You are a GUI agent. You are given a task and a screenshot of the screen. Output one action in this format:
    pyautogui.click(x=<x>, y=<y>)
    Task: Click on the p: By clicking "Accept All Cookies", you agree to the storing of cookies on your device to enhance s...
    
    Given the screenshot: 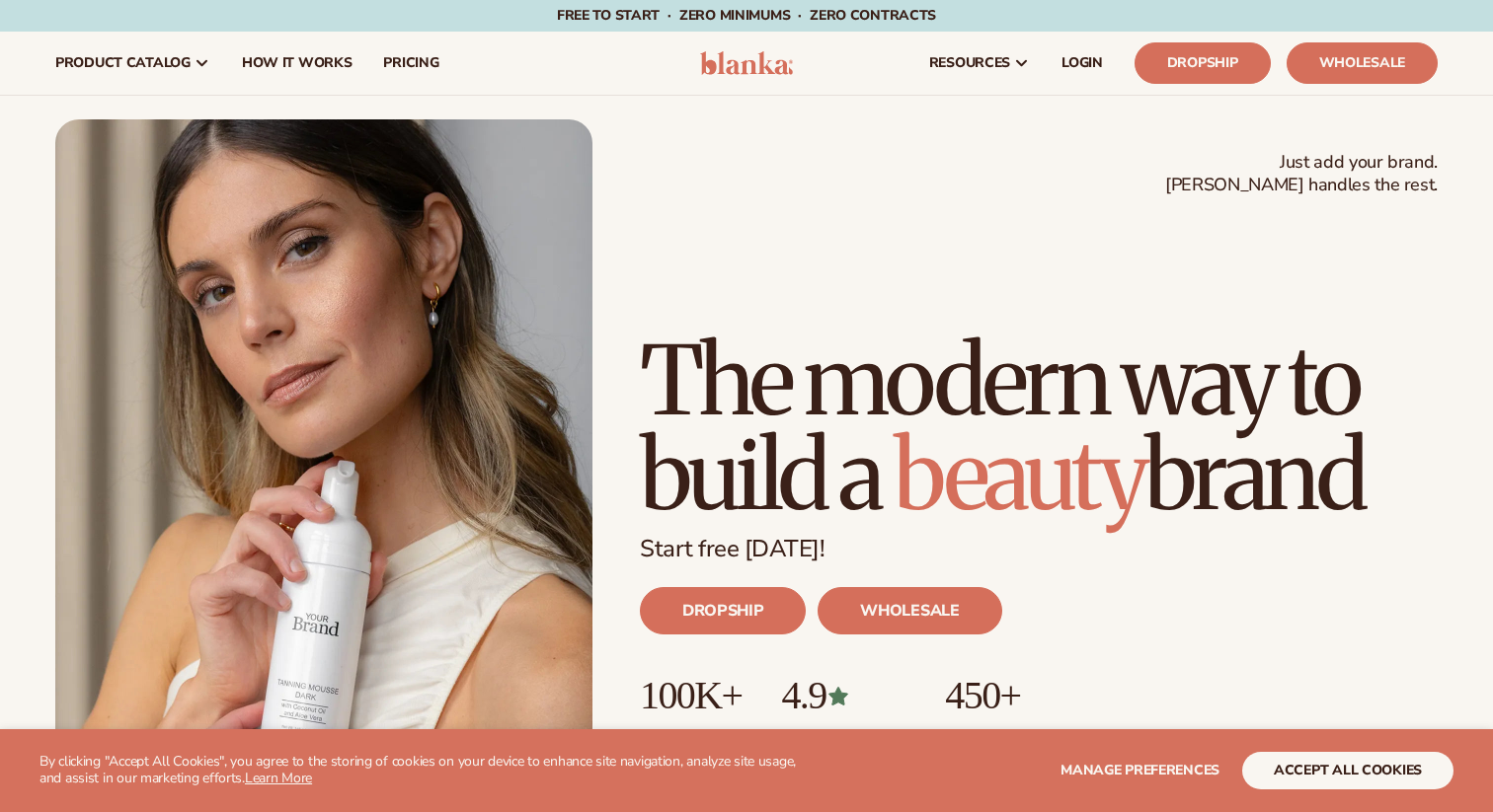 What is the action you would take?
    pyautogui.click(x=425, y=771)
    